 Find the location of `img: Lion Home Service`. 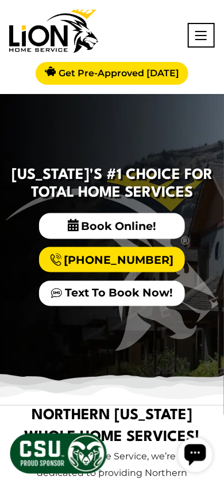

img: Lion Home Service is located at coordinates (53, 31).